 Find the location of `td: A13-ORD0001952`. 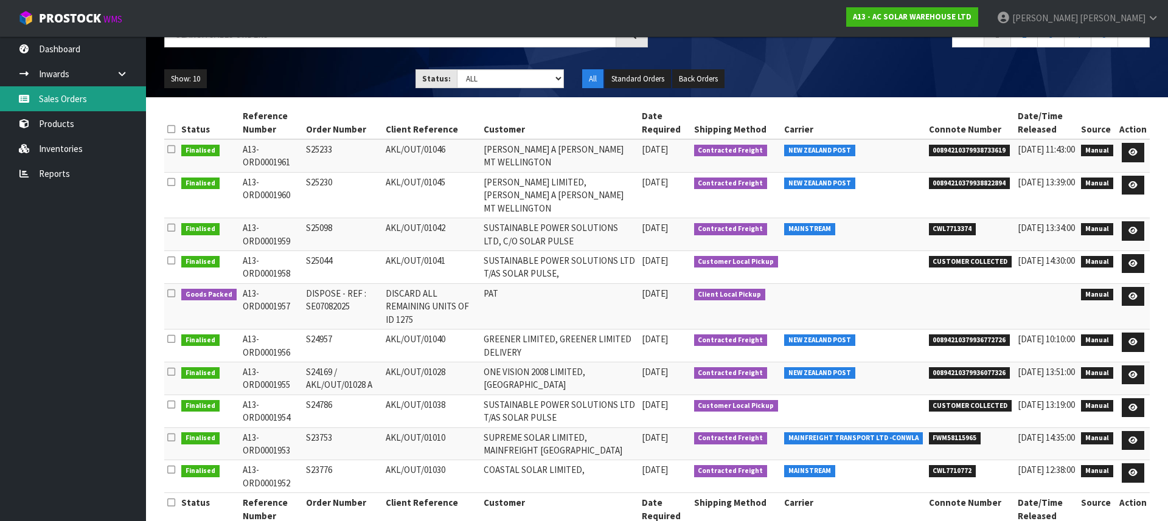

td: A13-ORD0001952 is located at coordinates (271, 477).